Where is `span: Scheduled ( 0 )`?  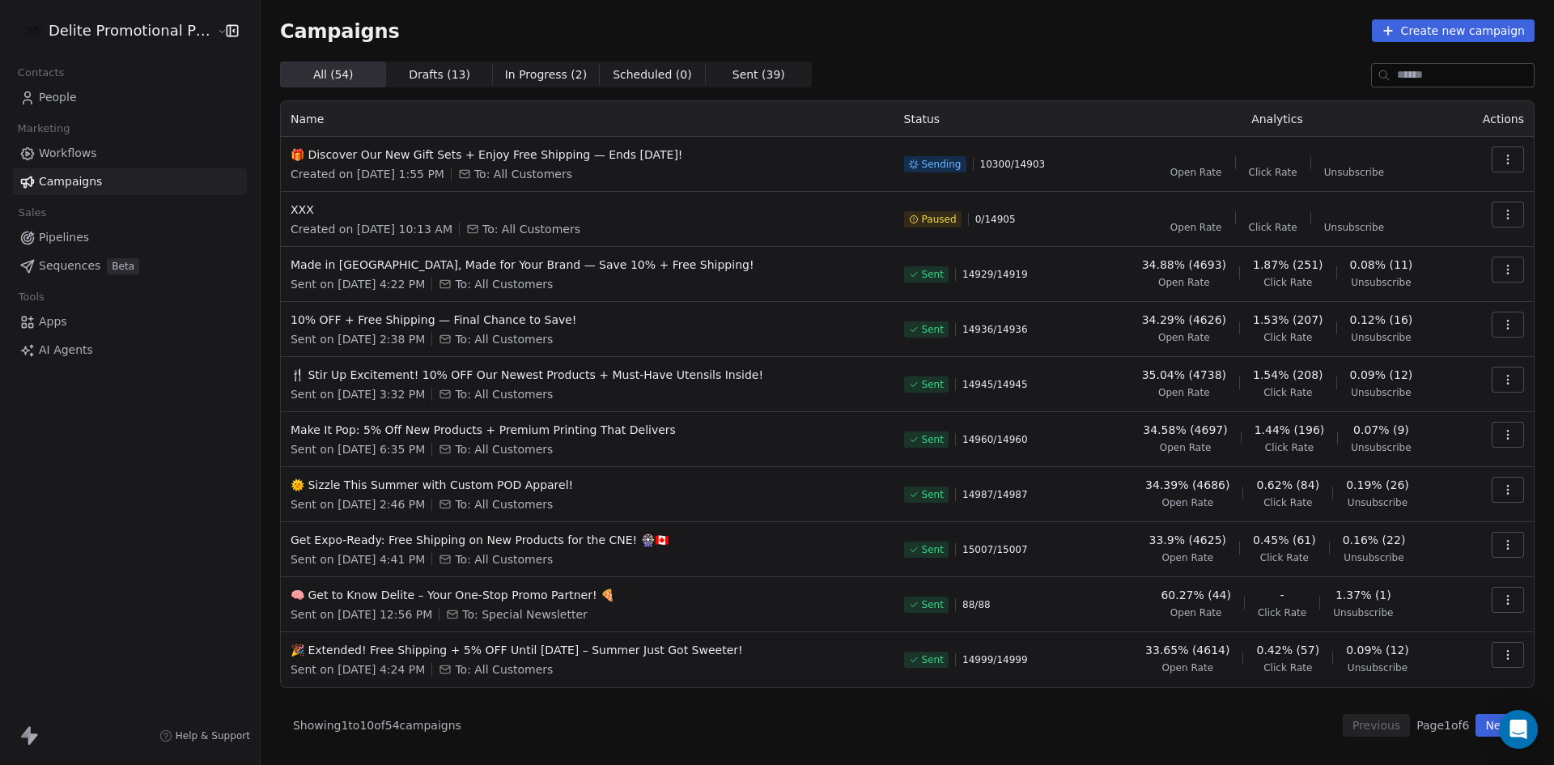 span: Scheduled ( 0 ) is located at coordinates (652, 74).